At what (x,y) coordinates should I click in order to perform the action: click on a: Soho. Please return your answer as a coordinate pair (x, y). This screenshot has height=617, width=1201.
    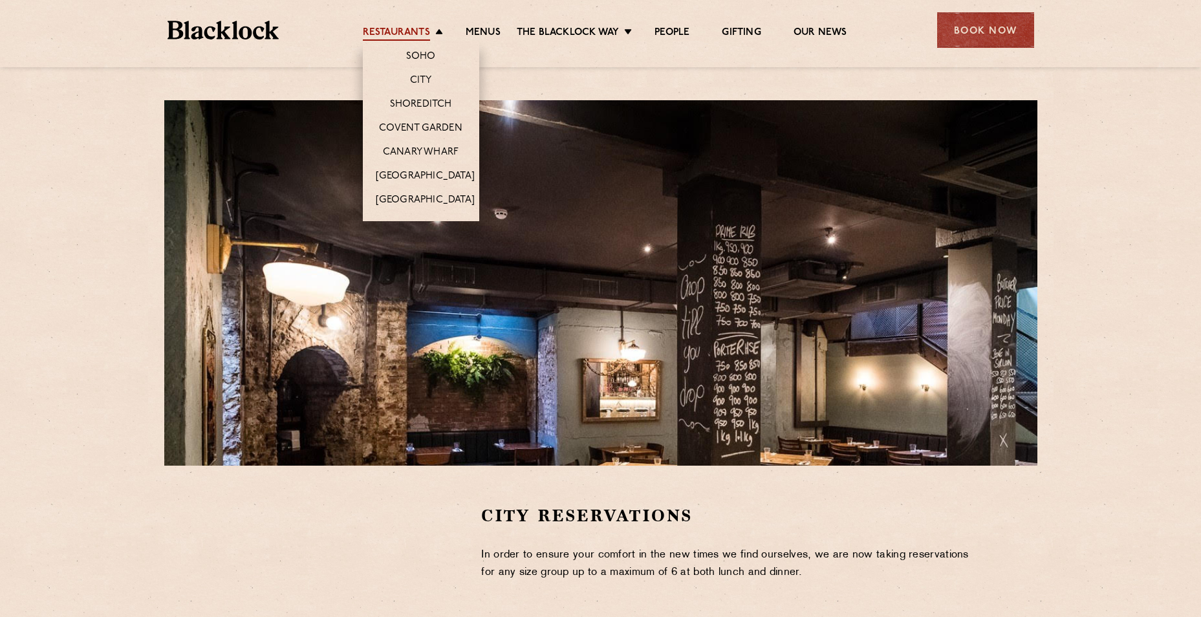
    Looking at the image, I should click on (421, 58).